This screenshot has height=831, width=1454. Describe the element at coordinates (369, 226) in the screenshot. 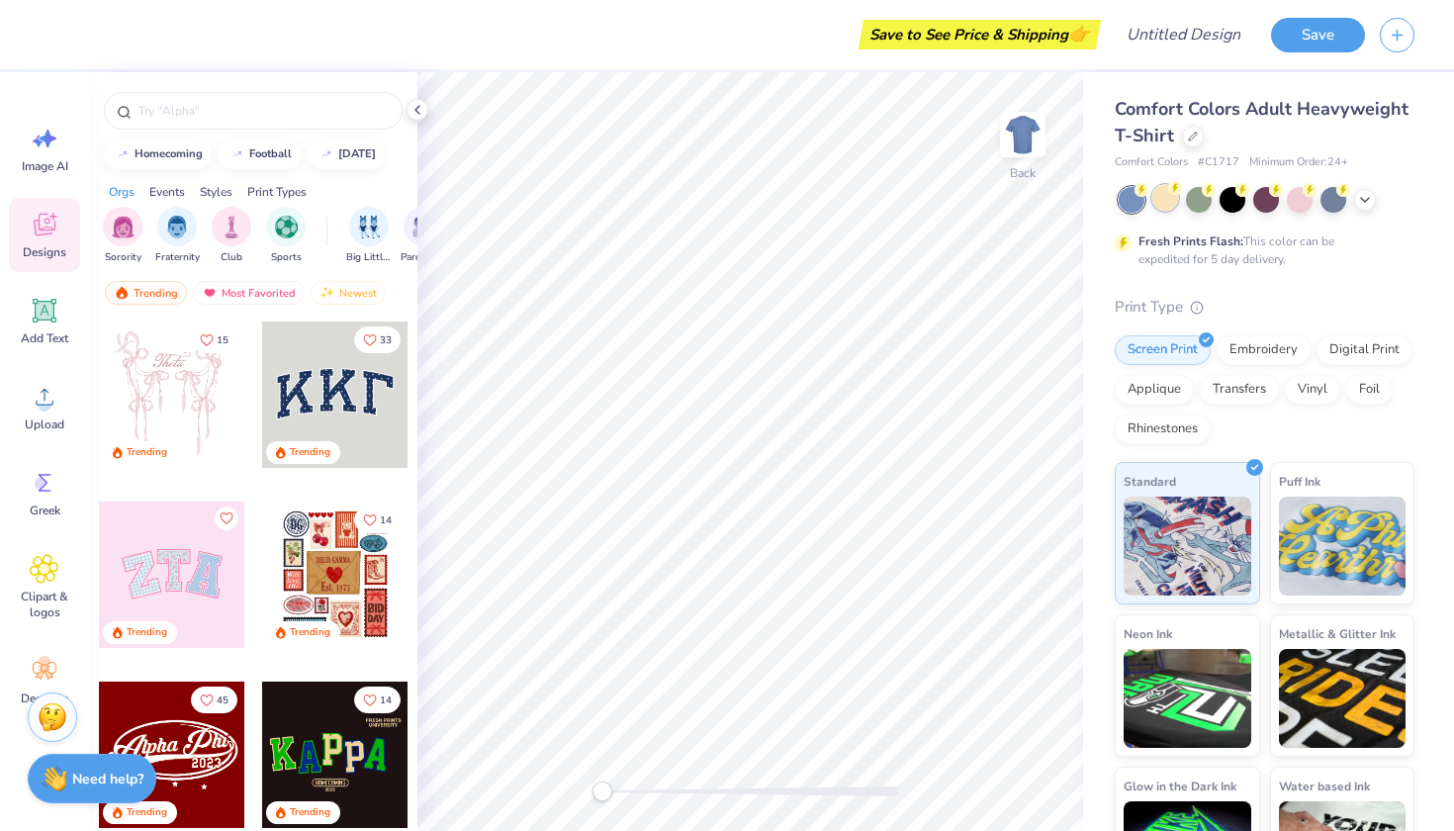

I see `img: Big Little Reveal Image` at that location.